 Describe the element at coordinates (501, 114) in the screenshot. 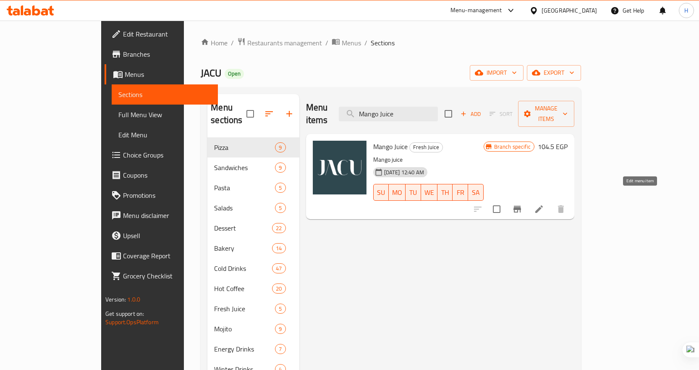

I see `span: Select section first` at that location.